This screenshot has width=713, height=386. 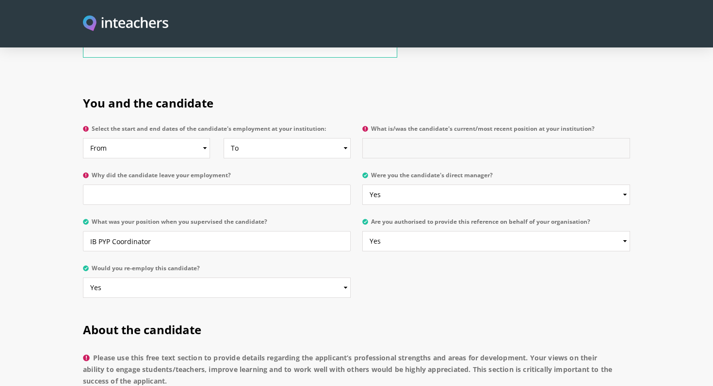 I want to click on label: Select the start and end dates of the candidate's employment at your institution:, so click(x=217, y=132).